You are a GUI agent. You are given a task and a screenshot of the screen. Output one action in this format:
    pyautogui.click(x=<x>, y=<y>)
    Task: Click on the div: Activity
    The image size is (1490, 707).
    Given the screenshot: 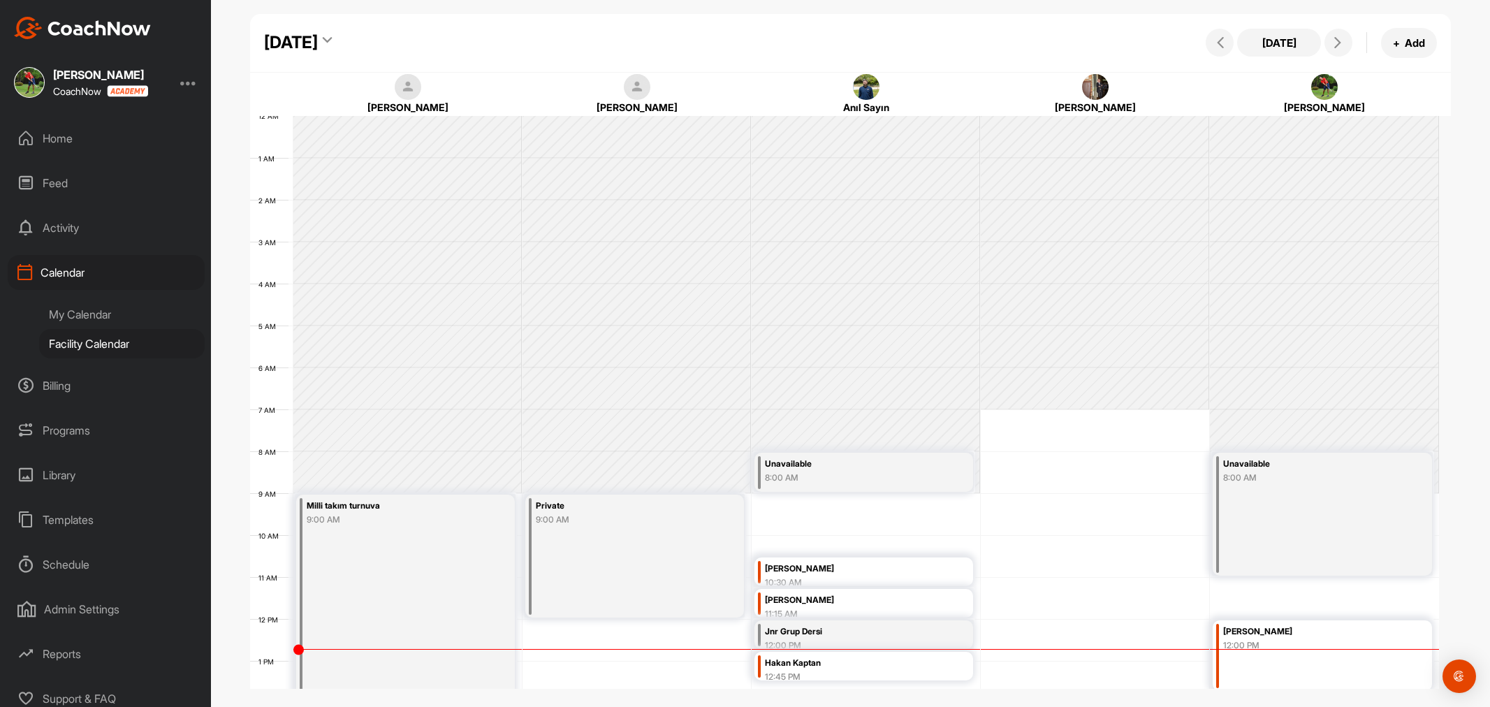 What is the action you would take?
    pyautogui.click(x=106, y=228)
    